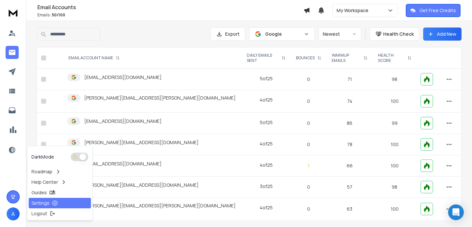 The width and height of the screenshot is (472, 227). What do you see at coordinates (346, 58) in the screenshot?
I see `p: WARMUP EMAILS` at bounding box center [346, 58].